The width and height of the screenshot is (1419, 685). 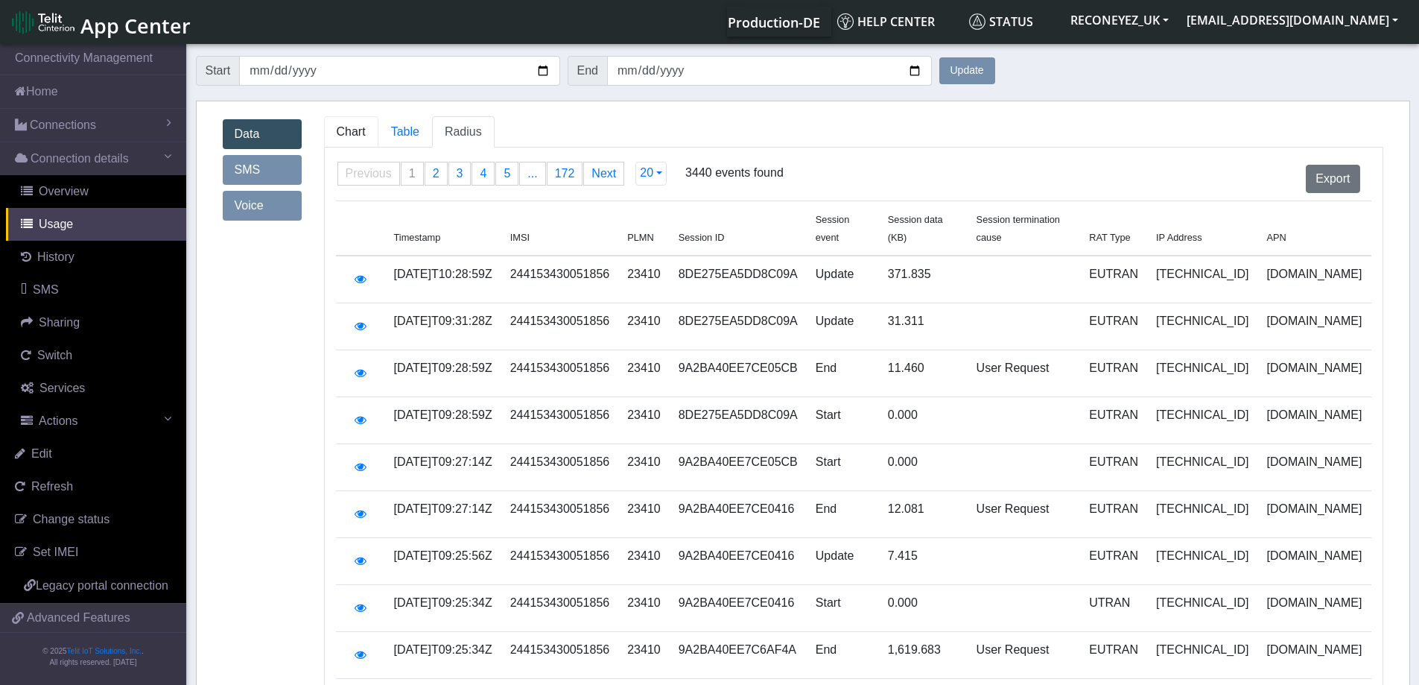 What do you see at coordinates (774, 22) in the screenshot?
I see `span: Production-DE` at bounding box center [774, 22].